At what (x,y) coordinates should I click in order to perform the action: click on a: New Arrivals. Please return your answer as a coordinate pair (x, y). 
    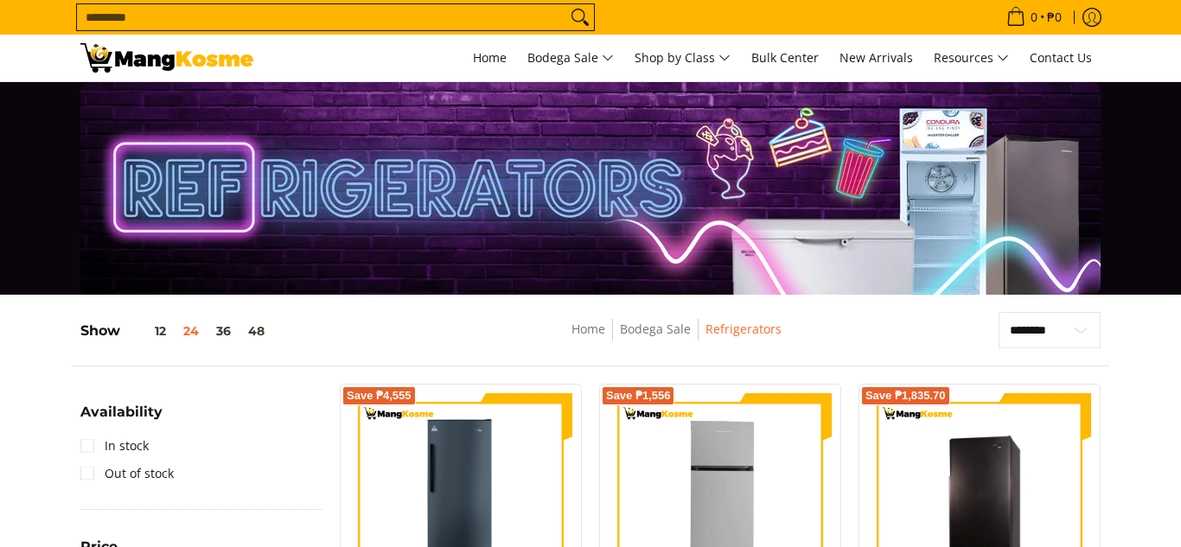
    Looking at the image, I should click on (876, 58).